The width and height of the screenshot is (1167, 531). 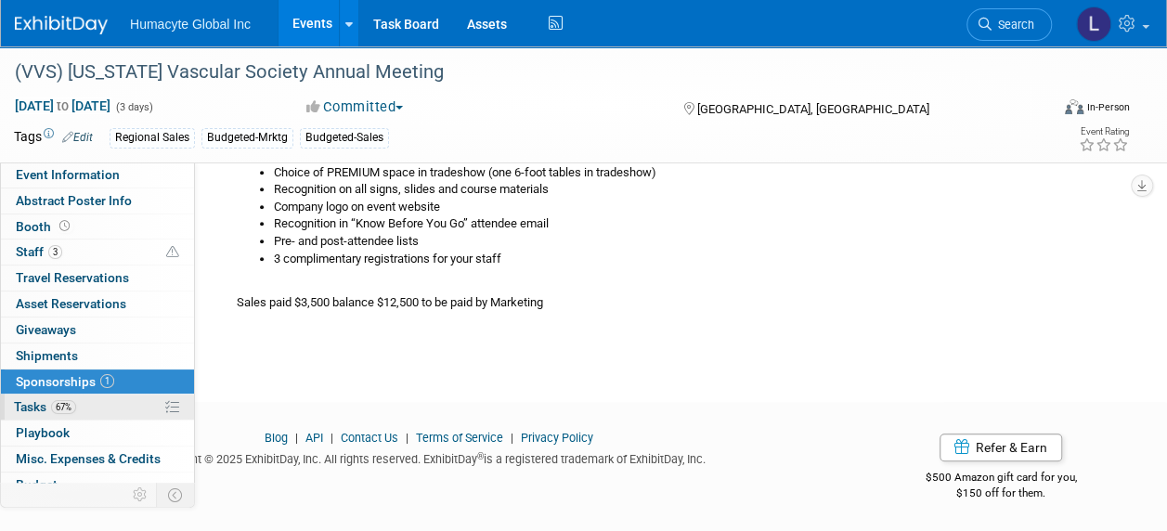 What do you see at coordinates (55, 252) in the screenshot?
I see `span: 3` at bounding box center [55, 252].